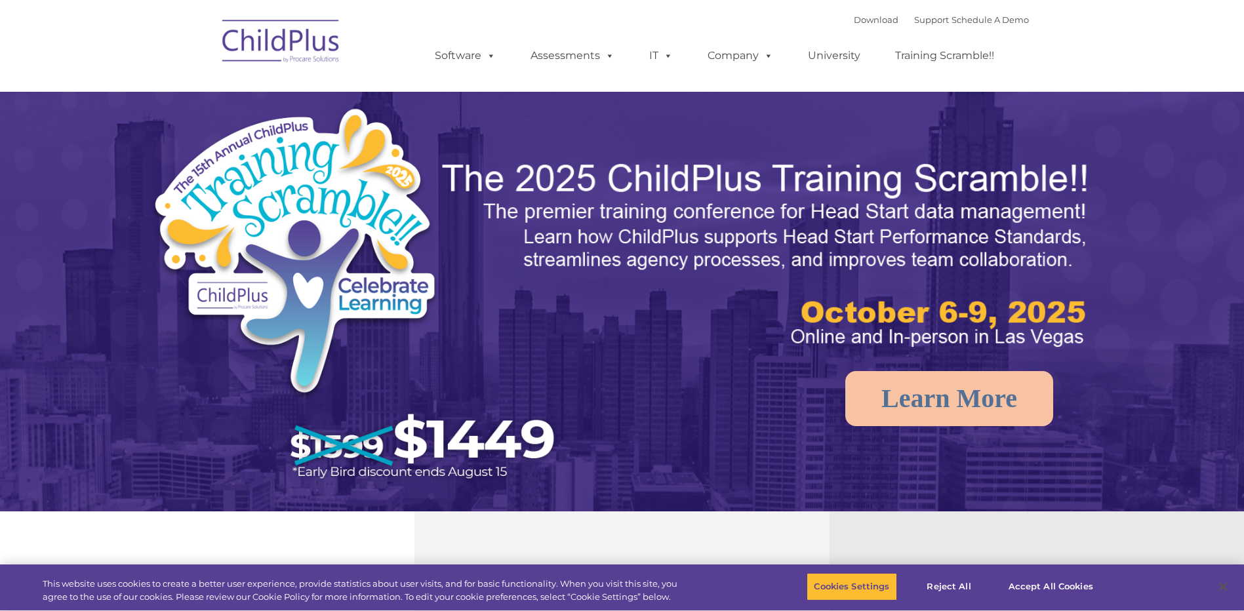 The width and height of the screenshot is (1244, 611). What do you see at coordinates (202, 91) in the screenshot?
I see `span: Last name` at bounding box center [202, 91].